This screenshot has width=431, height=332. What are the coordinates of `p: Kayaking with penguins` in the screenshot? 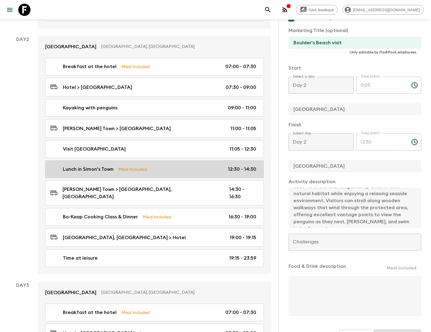 It's located at (90, 108).